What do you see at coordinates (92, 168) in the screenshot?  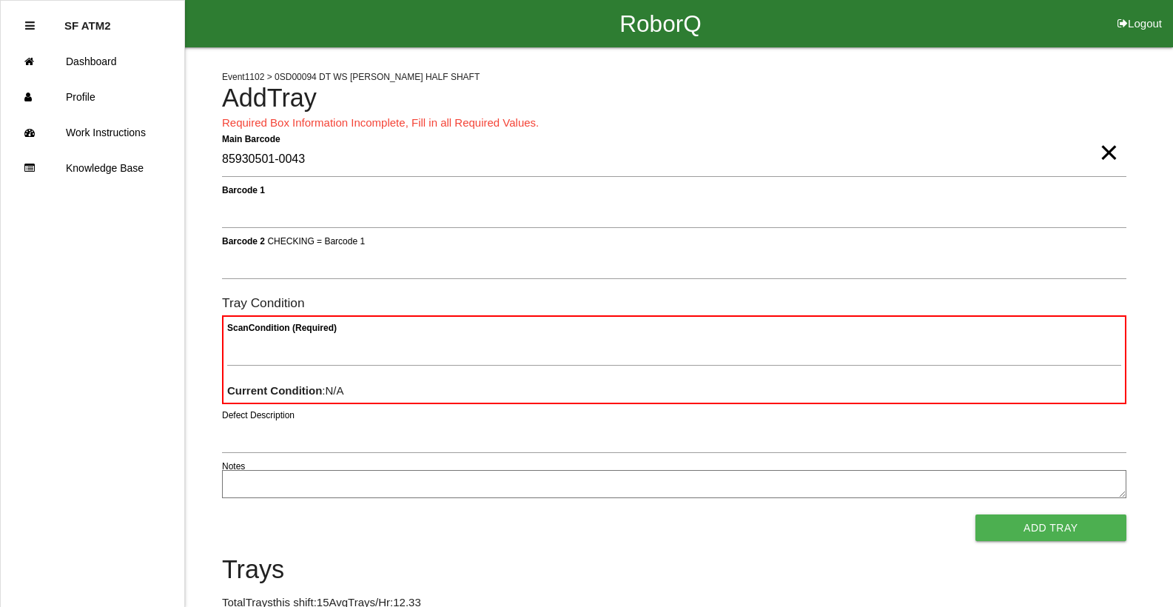 I see `a: Knowledge Base` at bounding box center [92, 168].